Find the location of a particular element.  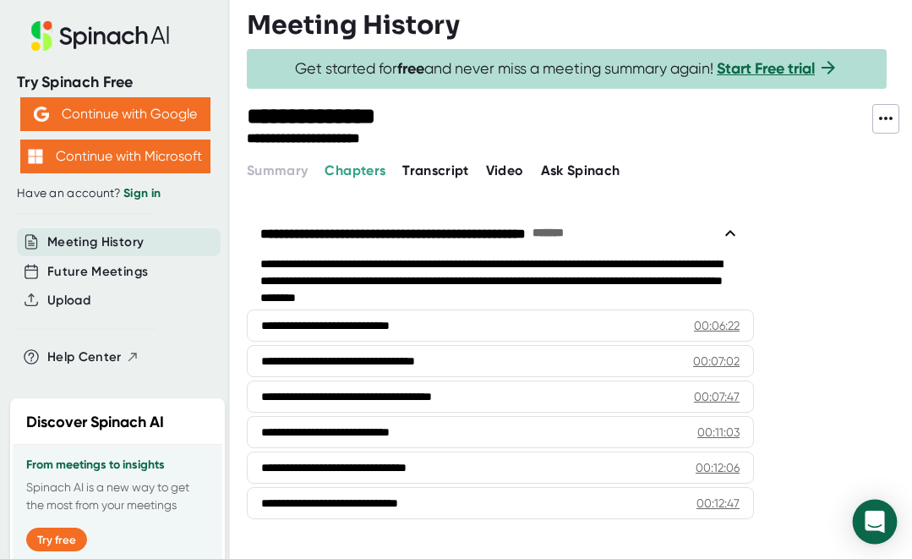

img: Aehbyd4JwY73AAAAAElFTkSuQmCC is located at coordinates (41, 114).